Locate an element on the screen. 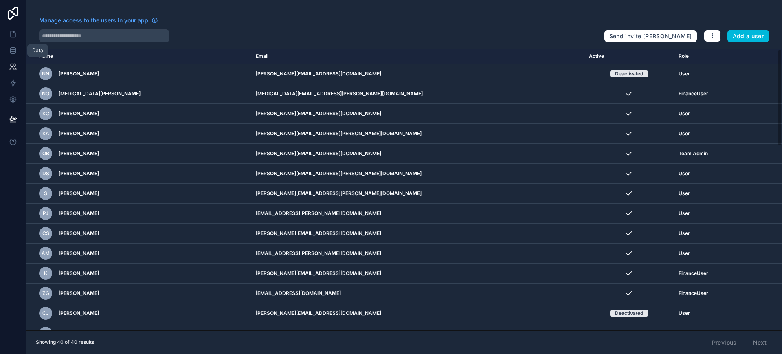 This screenshot has height=354, width=782. span: CJ is located at coordinates (46, 313).